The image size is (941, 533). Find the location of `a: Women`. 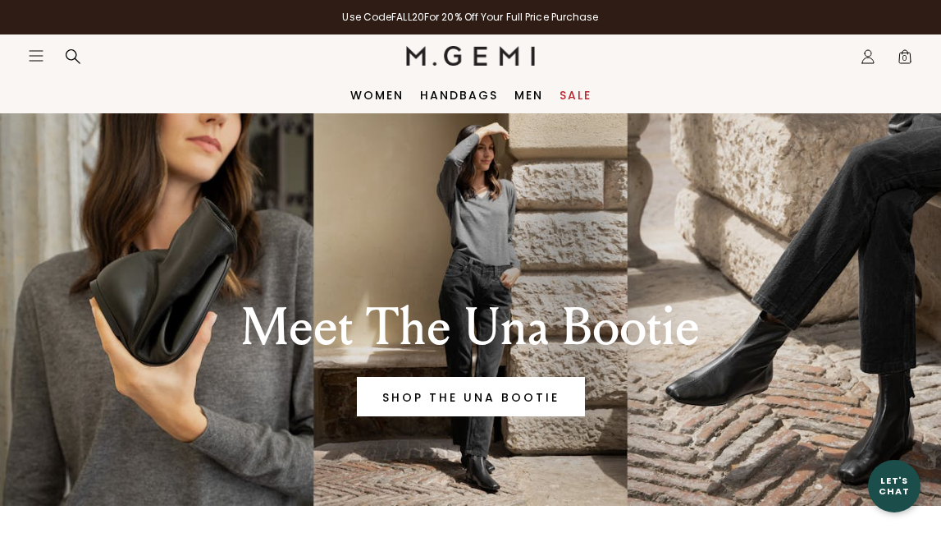

a: Women is located at coordinates (377, 95).